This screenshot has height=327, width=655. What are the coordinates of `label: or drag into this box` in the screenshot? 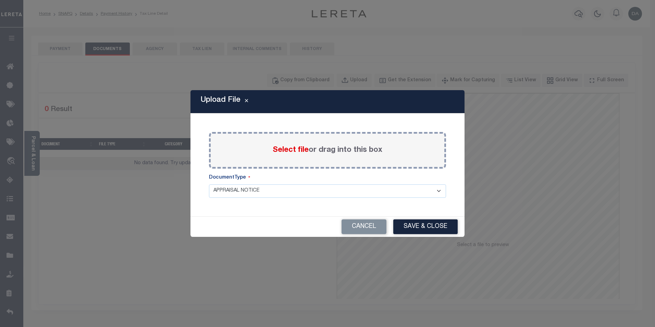 It's located at (327, 150).